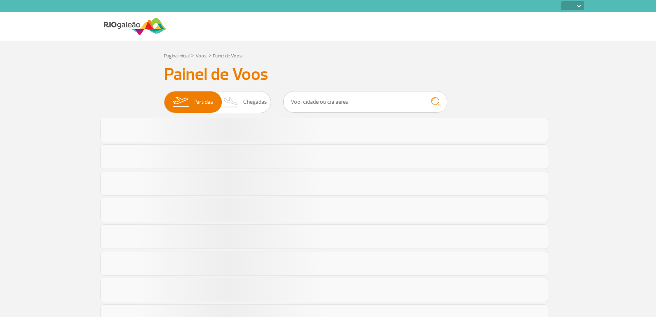 The image size is (656, 317). What do you see at coordinates (201, 56) in the screenshot?
I see `a: Voos` at bounding box center [201, 56].